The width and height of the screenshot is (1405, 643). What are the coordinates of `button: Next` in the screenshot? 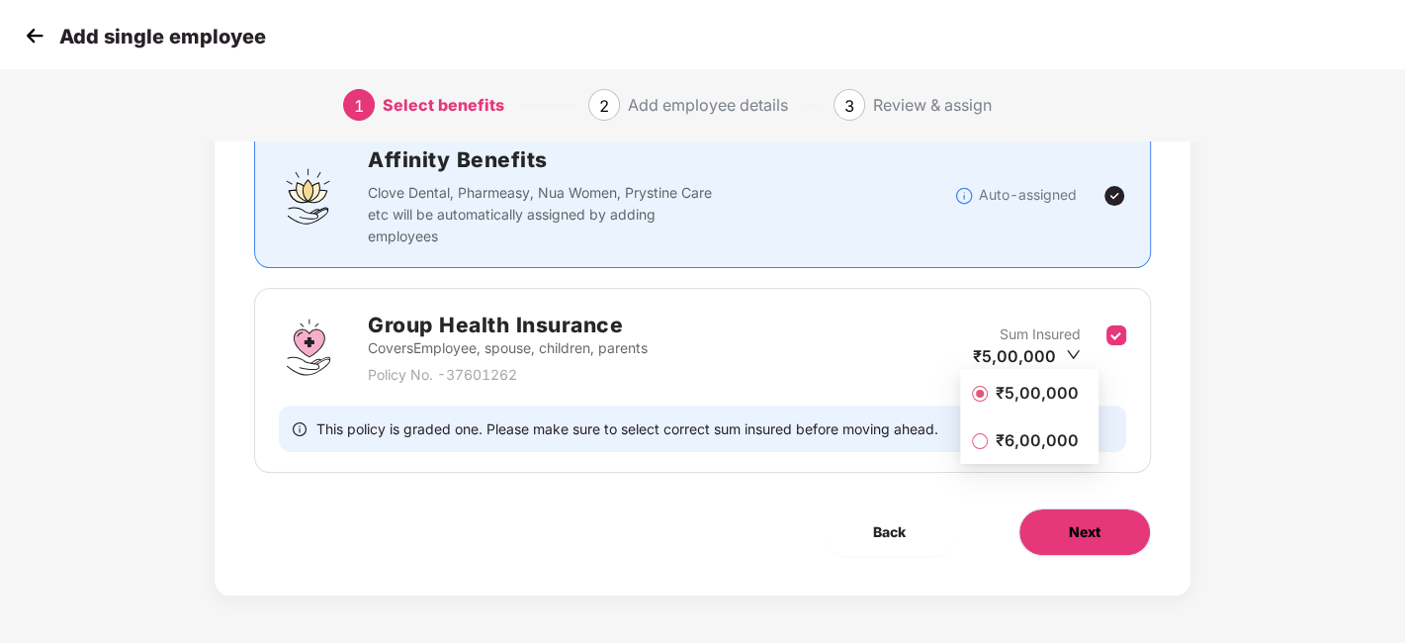 It's located at (1085, 532).